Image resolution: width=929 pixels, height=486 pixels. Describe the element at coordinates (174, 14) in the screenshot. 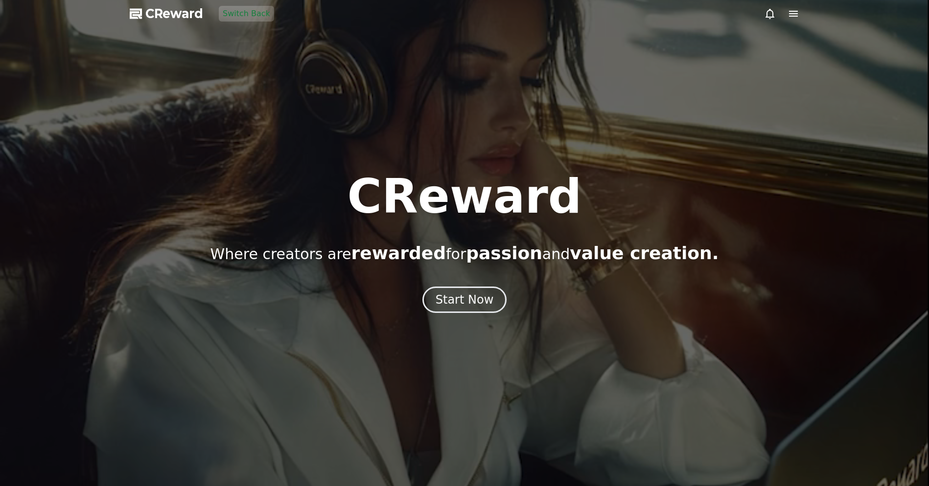

I see `span: CReward` at that location.